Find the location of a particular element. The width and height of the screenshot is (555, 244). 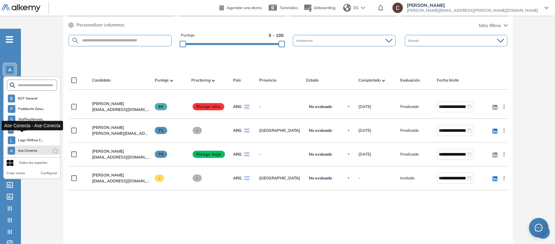

span: Más filtros is located at coordinates (490, 25).